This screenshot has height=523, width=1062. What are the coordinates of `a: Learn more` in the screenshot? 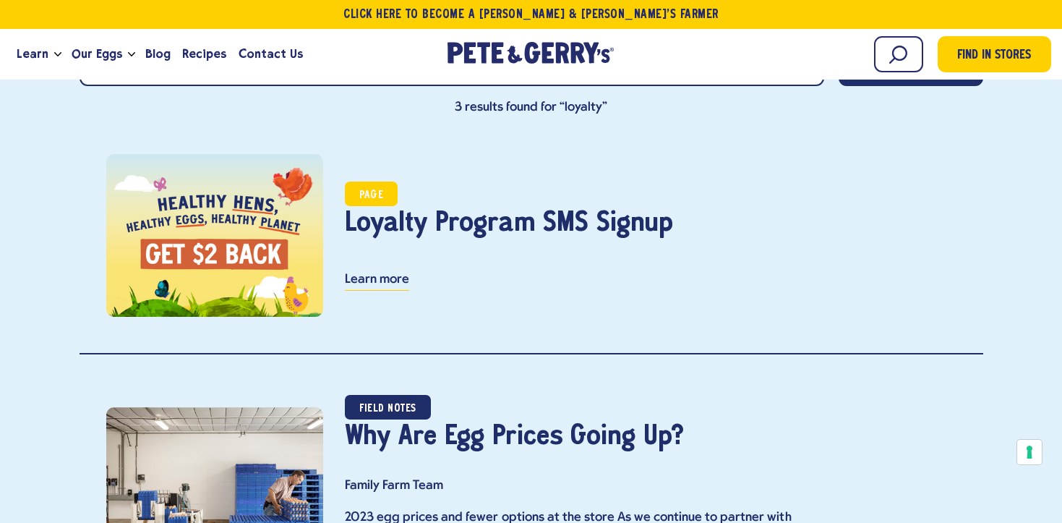 It's located at (377, 282).